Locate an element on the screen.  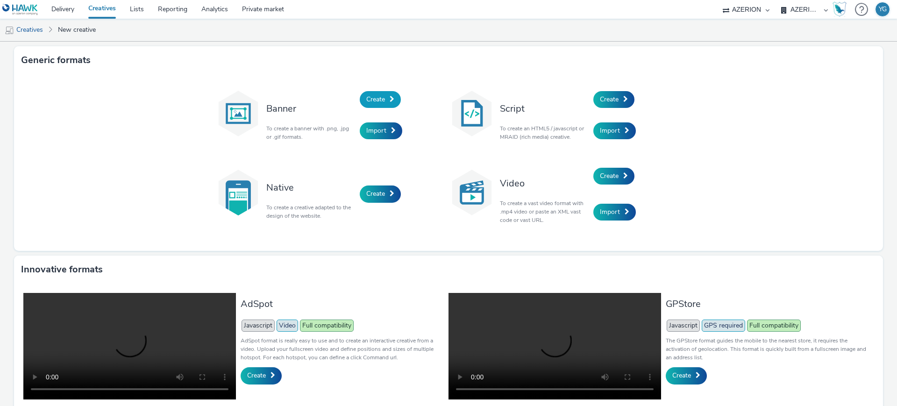
img: undefined Logo is located at coordinates (20, 9).